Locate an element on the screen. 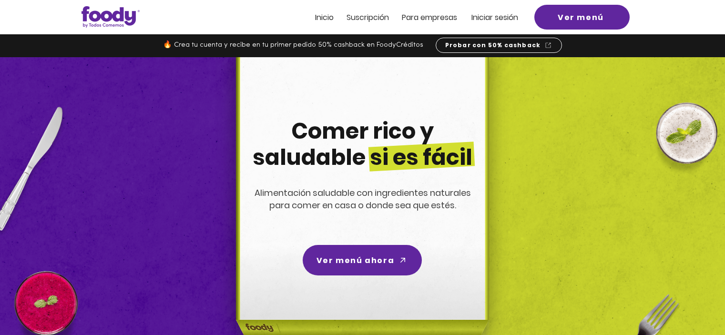 The height and width of the screenshot is (335, 725). span: Suscripción is located at coordinates (367, 17).